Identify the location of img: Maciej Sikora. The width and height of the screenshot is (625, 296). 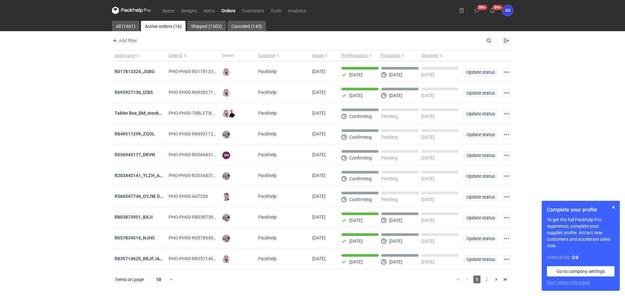
(226, 197).